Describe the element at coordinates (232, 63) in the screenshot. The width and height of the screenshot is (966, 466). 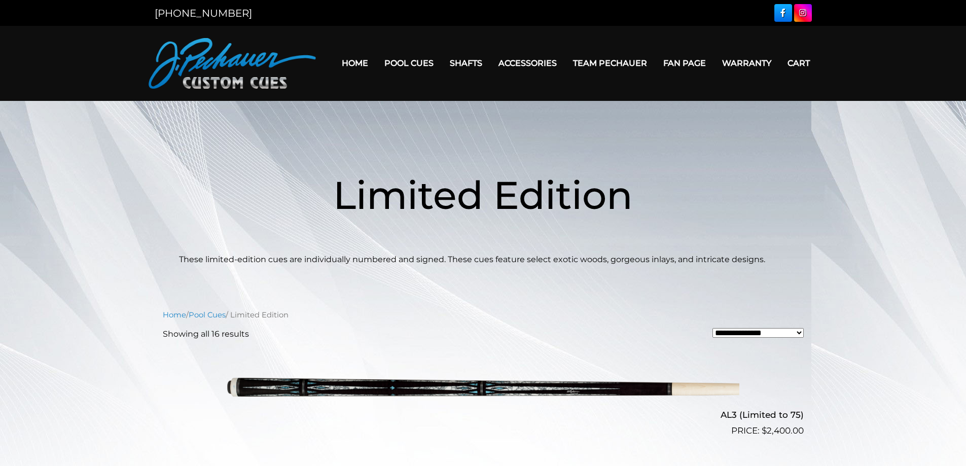
I see `img: Pechauer Custom Cues` at that location.